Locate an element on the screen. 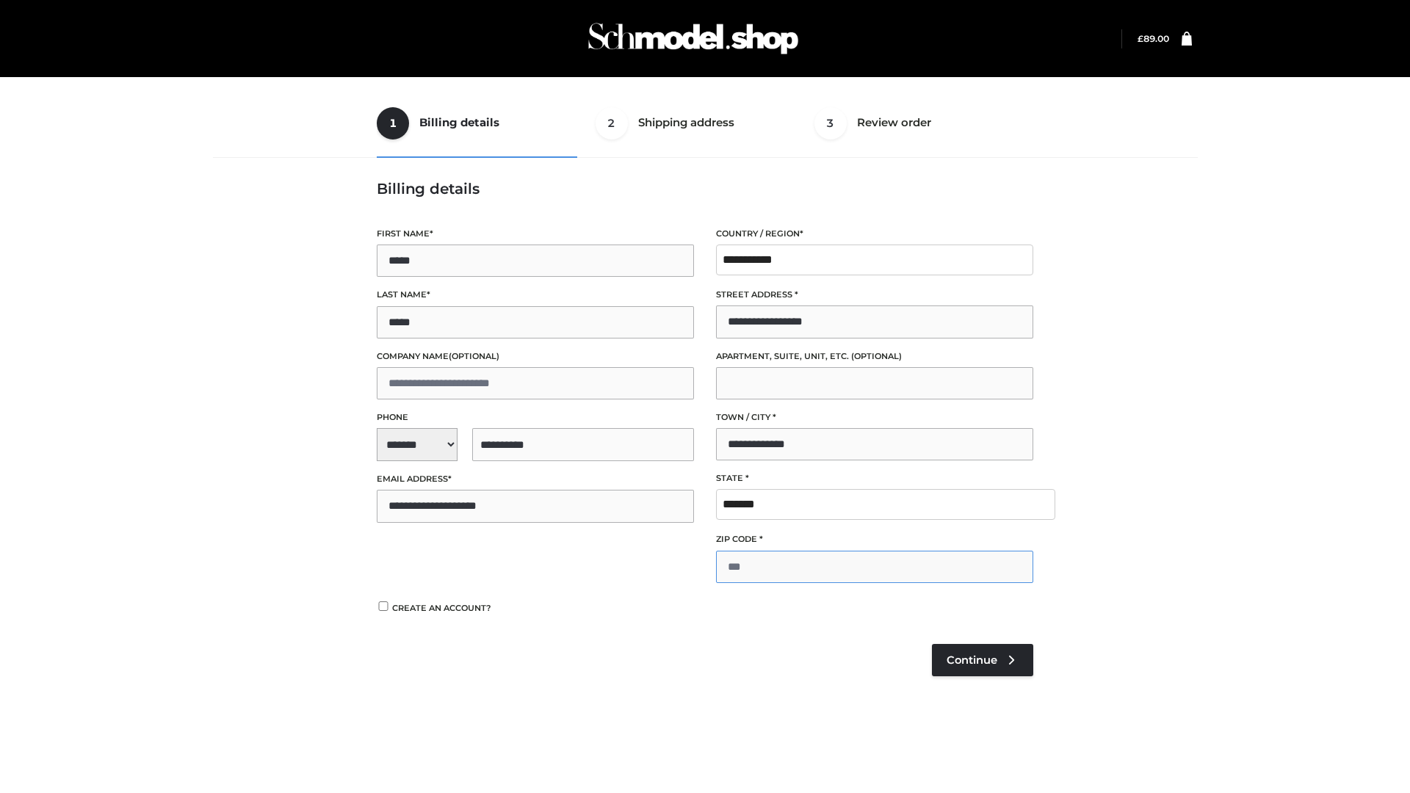 The width and height of the screenshot is (1410, 793). a: Continue is located at coordinates (982, 660).